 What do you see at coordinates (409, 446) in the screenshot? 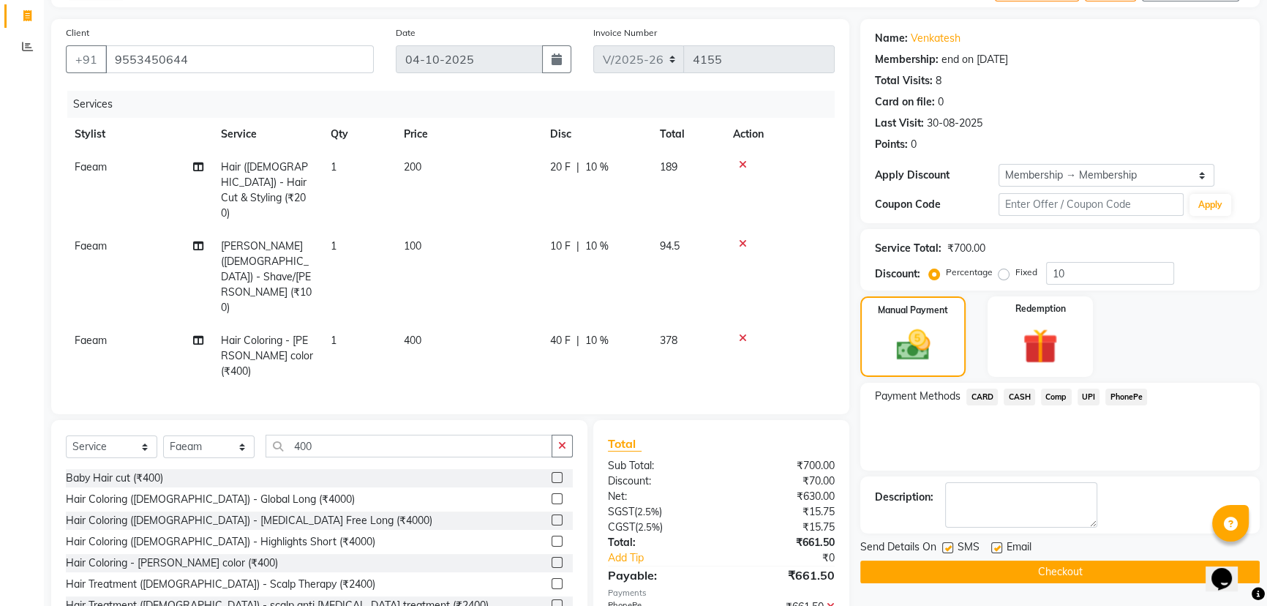
I see `input: Search or Scan` at bounding box center [409, 446].